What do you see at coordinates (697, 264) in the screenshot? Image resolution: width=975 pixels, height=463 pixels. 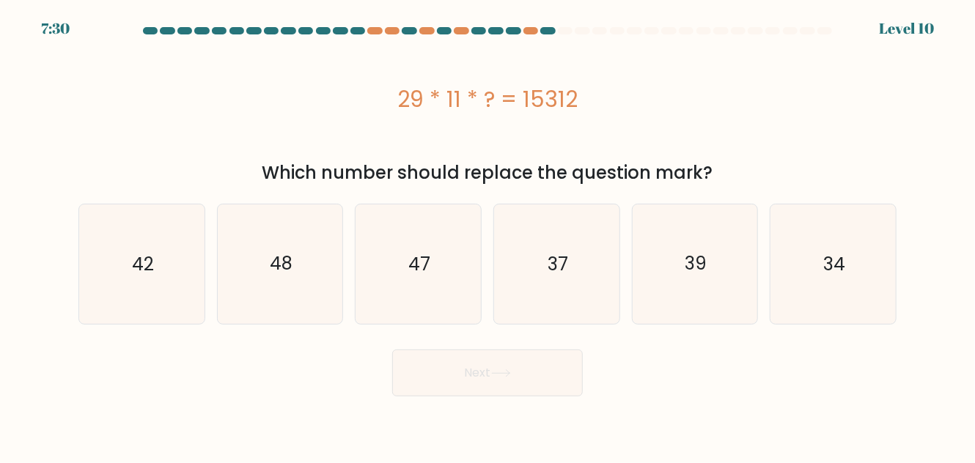 I see `text: 39` at bounding box center [697, 264].